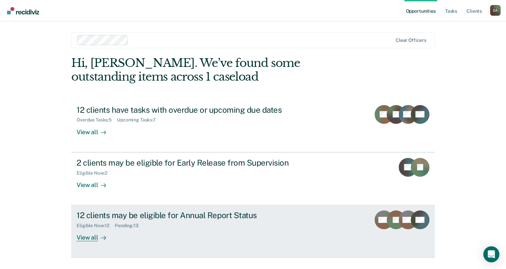 The width and height of the screenshot is (506, 269). I want to click on div: Clear officers, so click(411, 40).